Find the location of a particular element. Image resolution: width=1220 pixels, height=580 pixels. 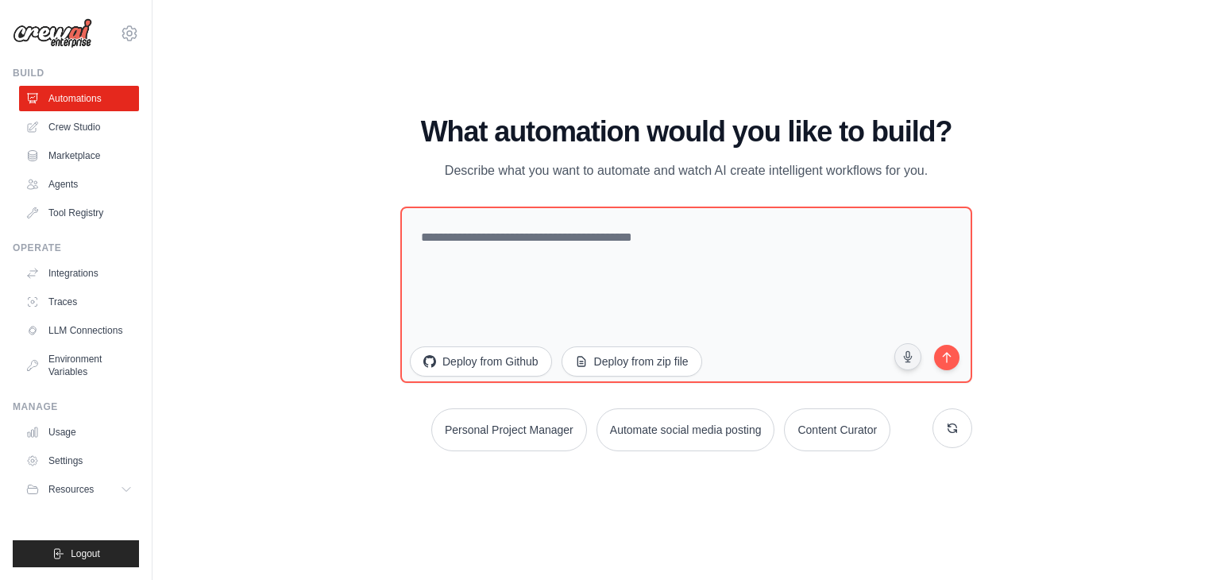

div: Build is located at coordinates (75, 73).